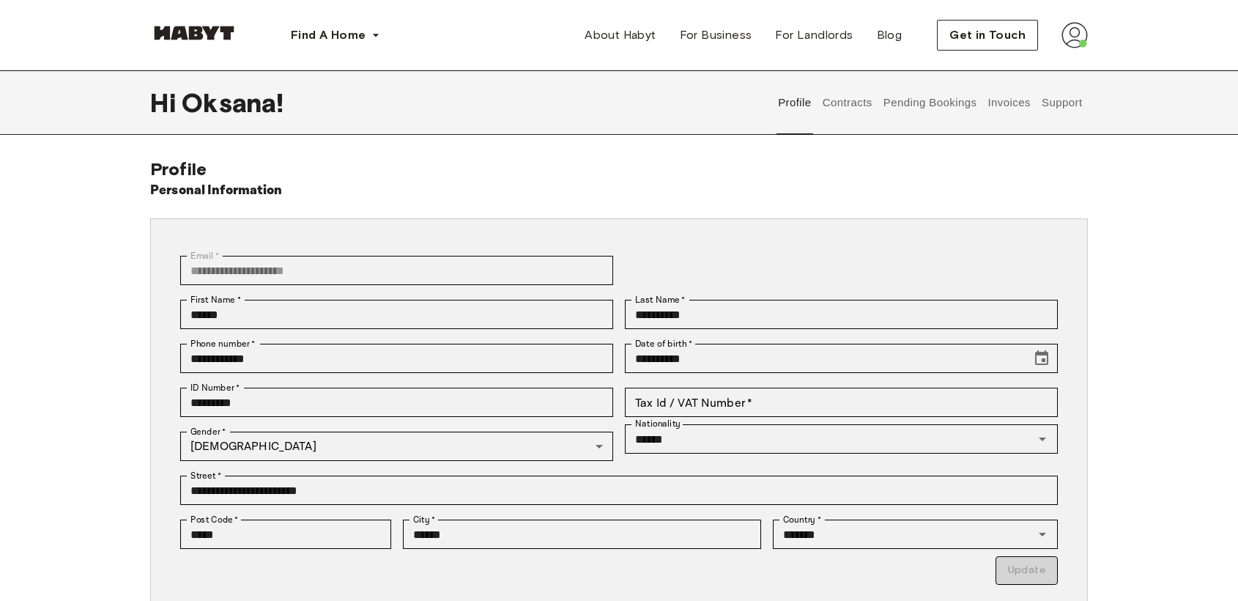 Image resolution: width=1238 pixels, height=601 pixels. What do you see at coordinates (215, 520) in the screenshot?
I see `label: Post Code` at bounding box center [215, 520].